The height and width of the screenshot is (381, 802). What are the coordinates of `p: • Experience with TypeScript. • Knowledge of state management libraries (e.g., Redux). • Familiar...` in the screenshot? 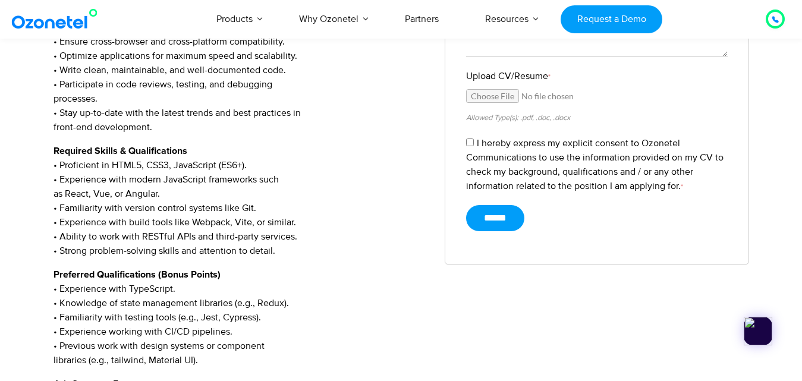 It's located at (240, 317).